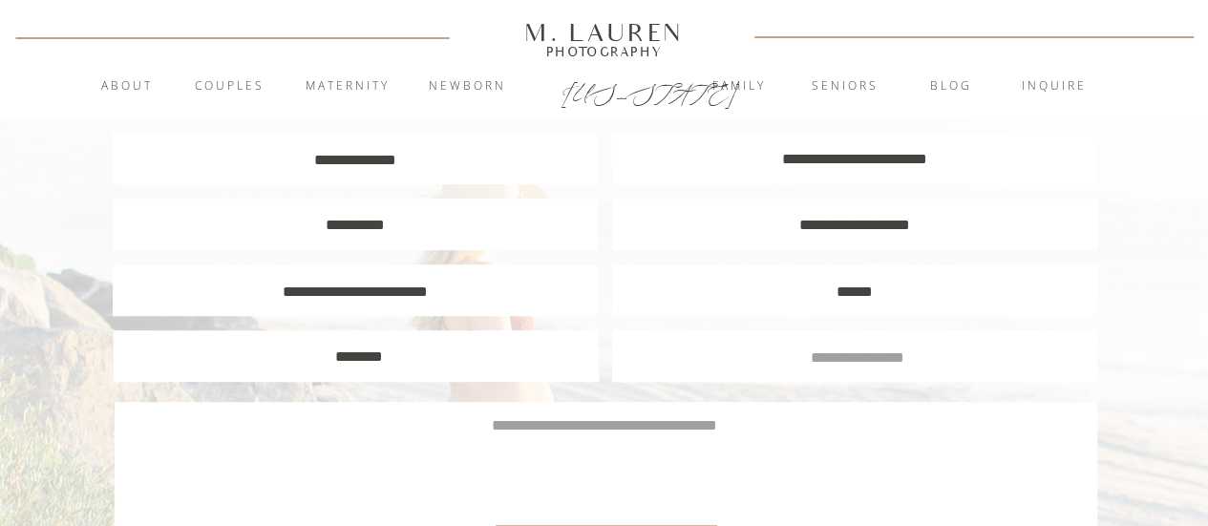 The image size is (1208, 526). What do you see at coordinates (1054, 87) in the screenshot?
I see `nav: inquire` at bounding box center [1054, 87].